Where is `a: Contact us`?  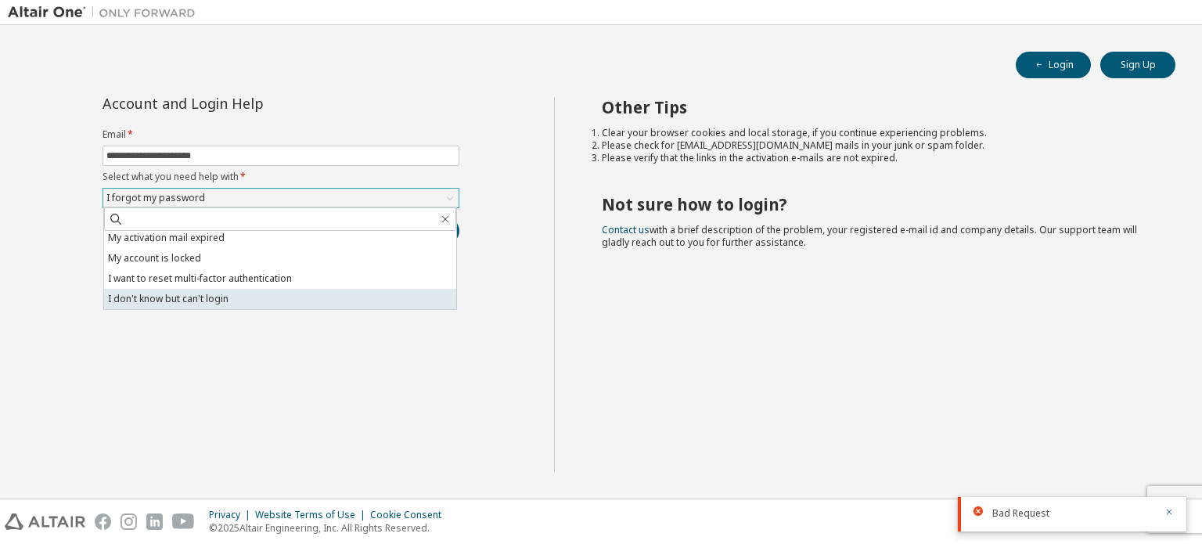 a: Contact us is located at coordinates (625, 229).